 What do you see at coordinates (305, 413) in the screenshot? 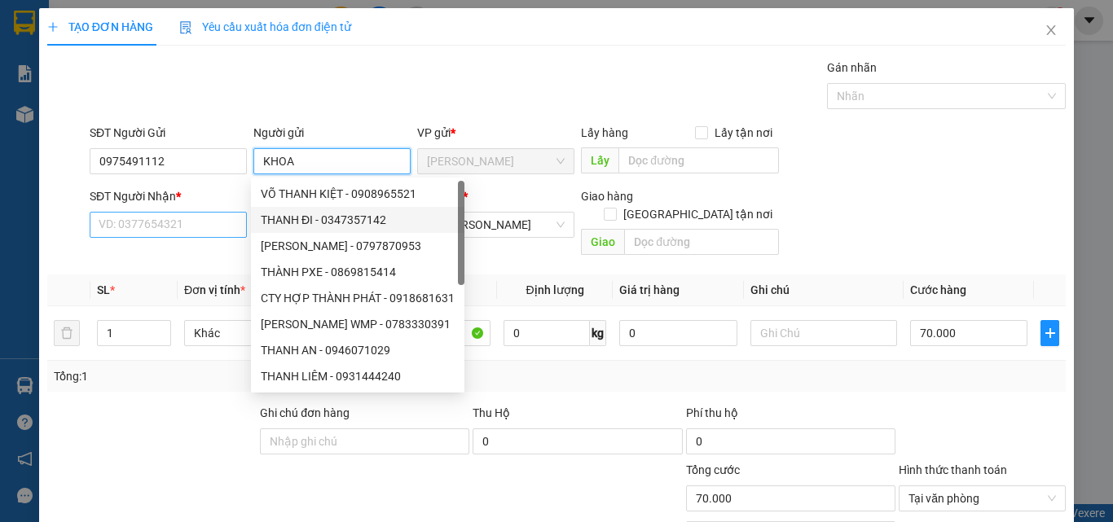
I see `label: Ghi chú đơn hàng` at bounding box center [305, 413].